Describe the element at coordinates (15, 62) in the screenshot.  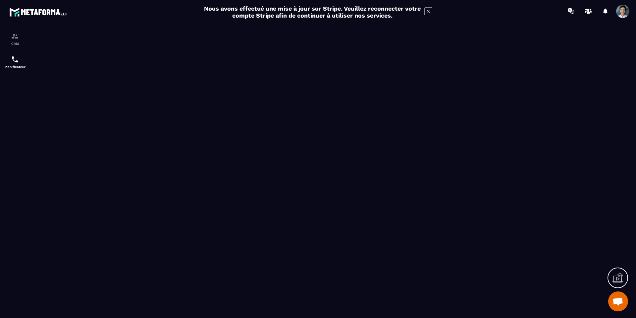
I see `a: schedulerschedulerPlanificateur` at that location.